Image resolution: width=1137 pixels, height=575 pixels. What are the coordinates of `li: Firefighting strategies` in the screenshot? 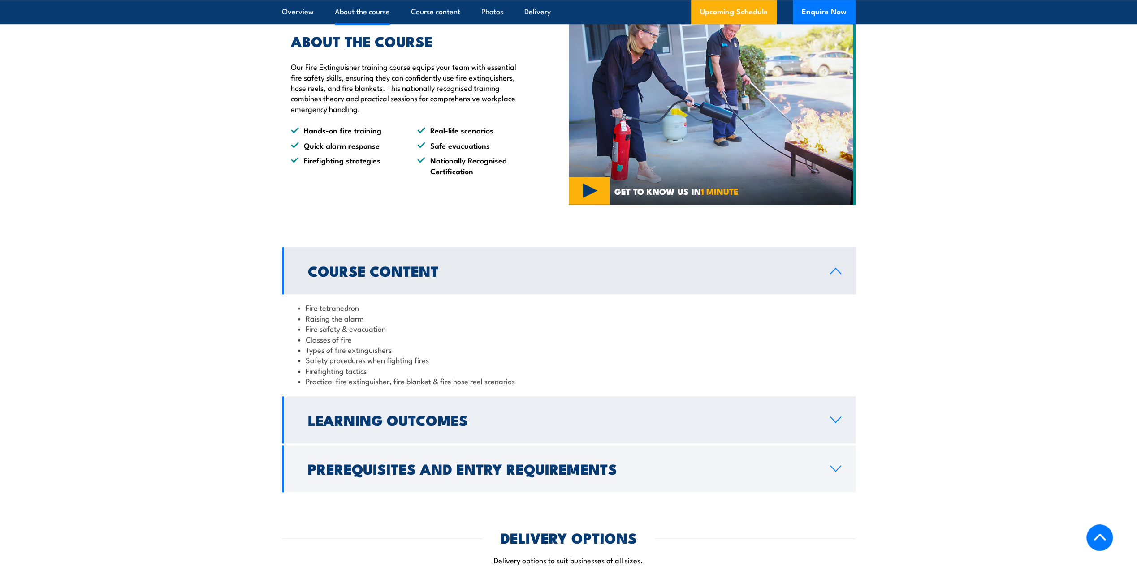 It's located at (346, 165).